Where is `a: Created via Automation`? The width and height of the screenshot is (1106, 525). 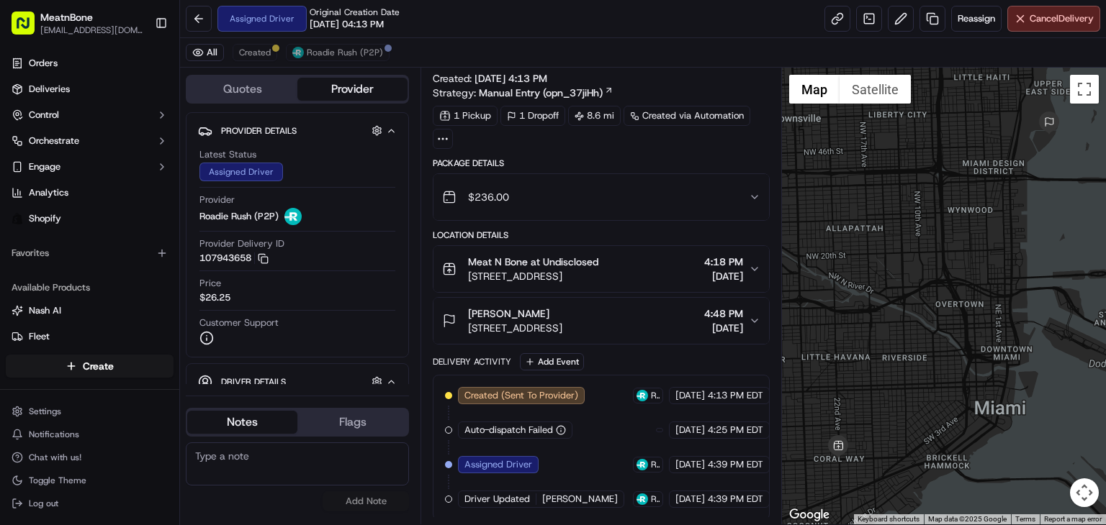
a: Created via Automation is located at coordinates (687, 116).